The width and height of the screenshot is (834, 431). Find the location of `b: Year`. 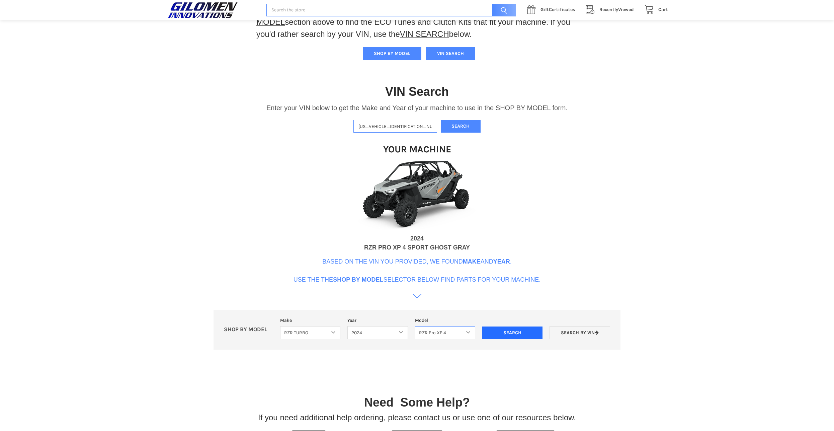

b: Year is located at coordinates (502, 261).